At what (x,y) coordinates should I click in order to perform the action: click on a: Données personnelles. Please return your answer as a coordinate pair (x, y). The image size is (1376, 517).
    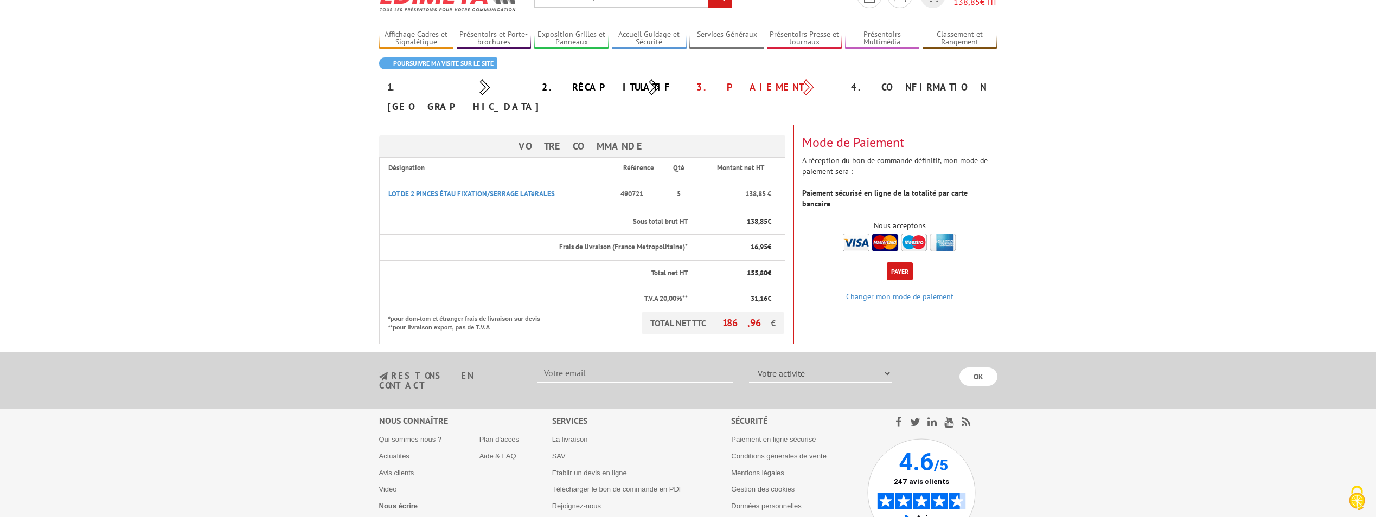
    Looking at the image, I should click on (766, 506).